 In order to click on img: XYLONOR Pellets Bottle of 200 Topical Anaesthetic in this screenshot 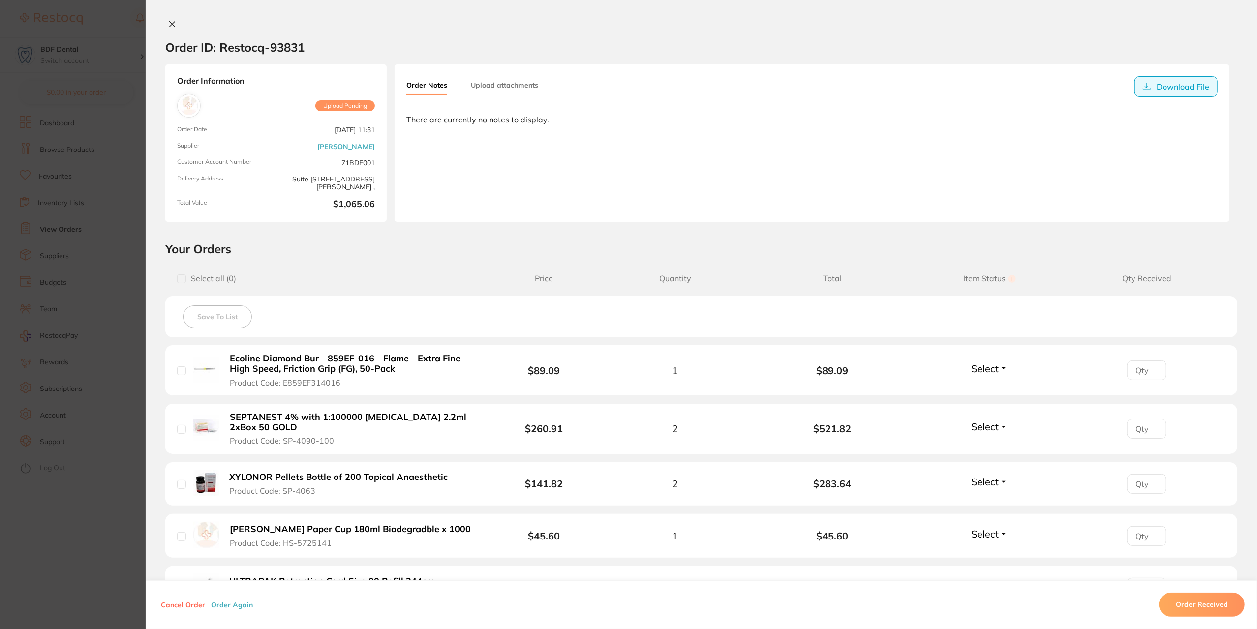, I will do `click(206, 483)`.